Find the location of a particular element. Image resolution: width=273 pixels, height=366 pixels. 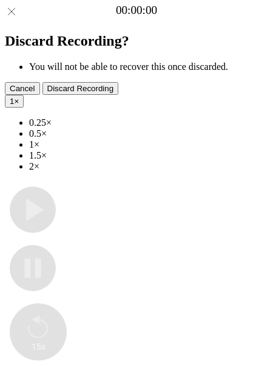

li: 2× is located at coordinates (149, 166).